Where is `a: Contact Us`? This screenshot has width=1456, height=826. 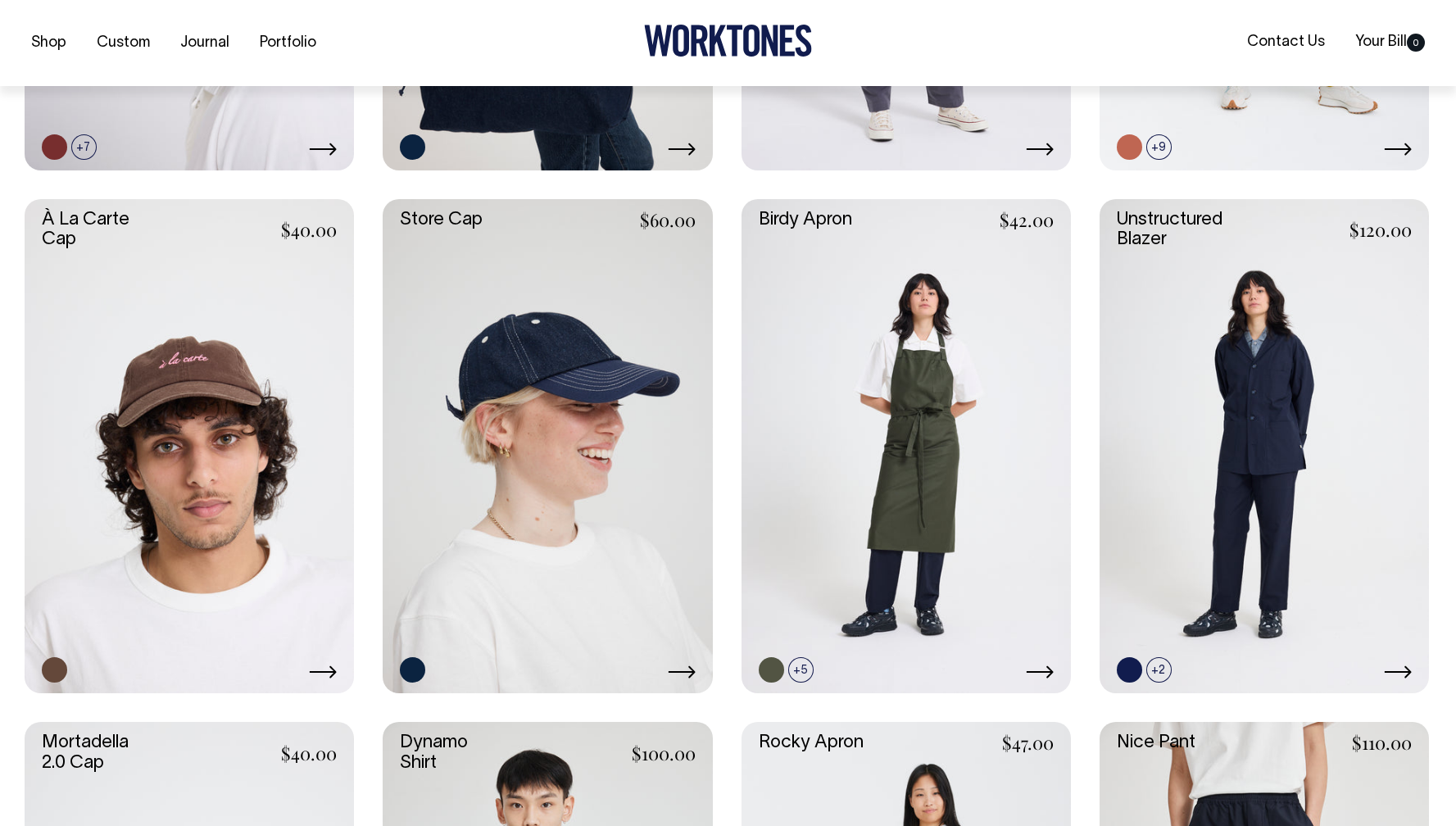
a: Contact Us is located at coordinates (1286, 42).